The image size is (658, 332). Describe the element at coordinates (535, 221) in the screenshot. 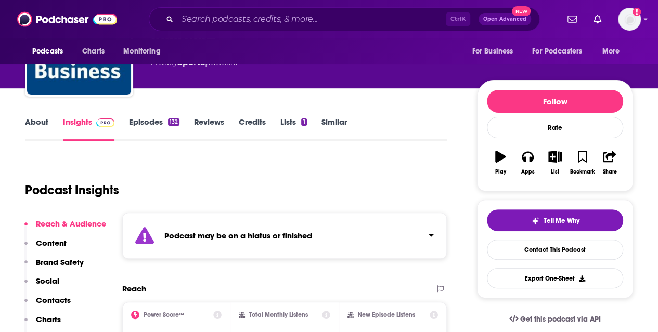

I see `img: tell me why sparkle` at that location.